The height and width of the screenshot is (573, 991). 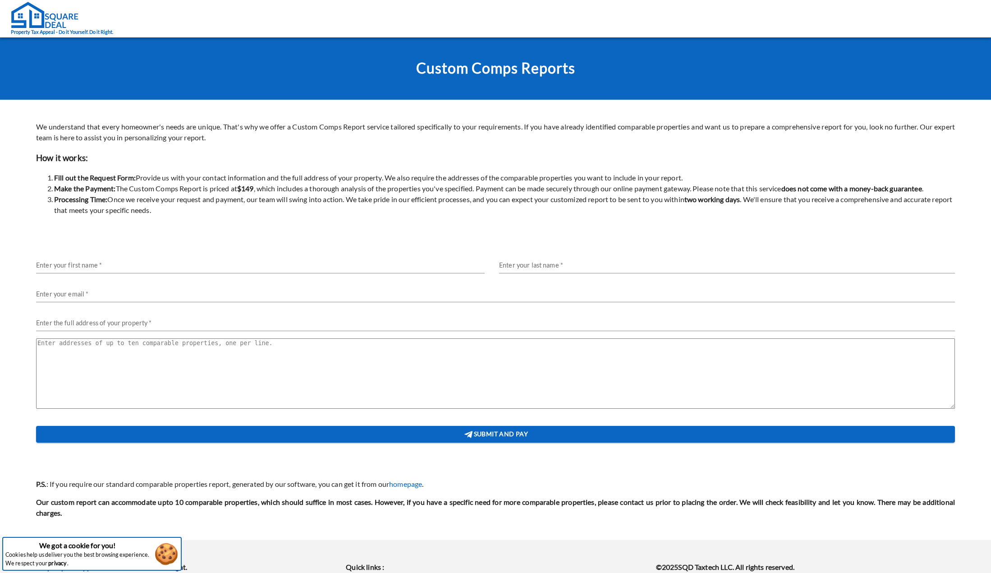 I want to click on strong: We got a cookie for you!, so click(x=78, y=545).